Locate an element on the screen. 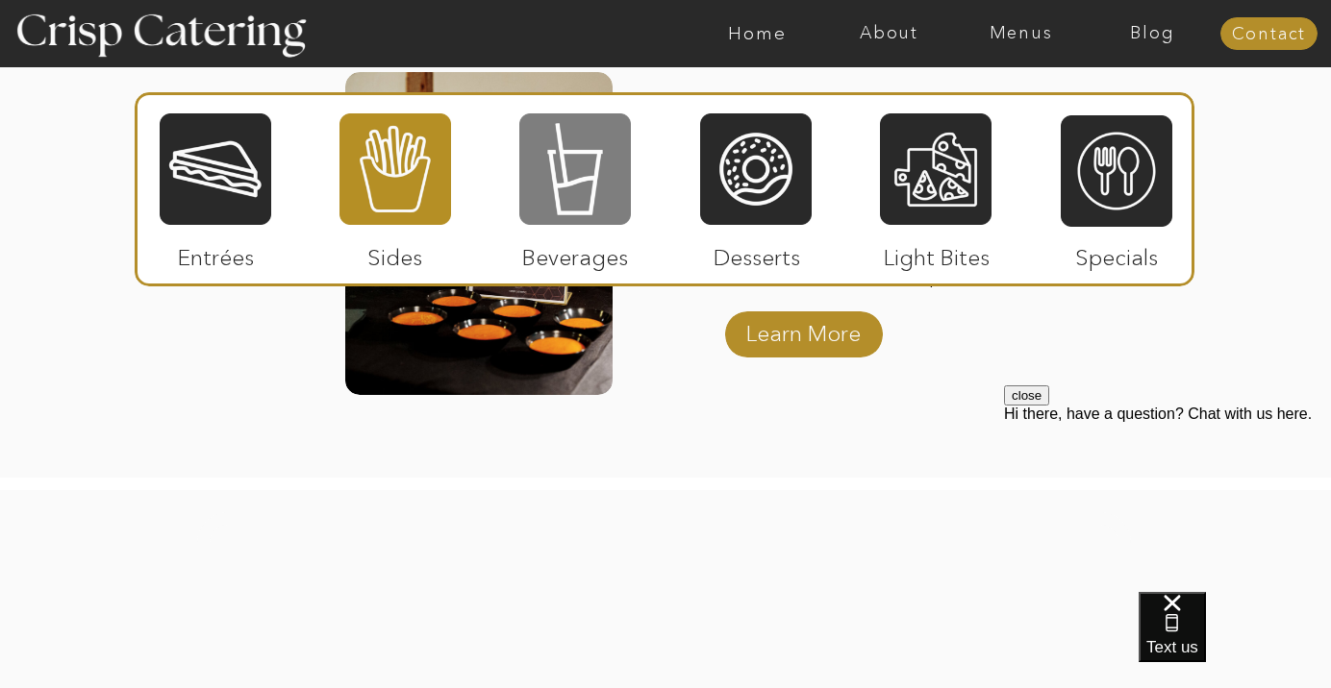  nav: Home is located at coordinates (757, 34).